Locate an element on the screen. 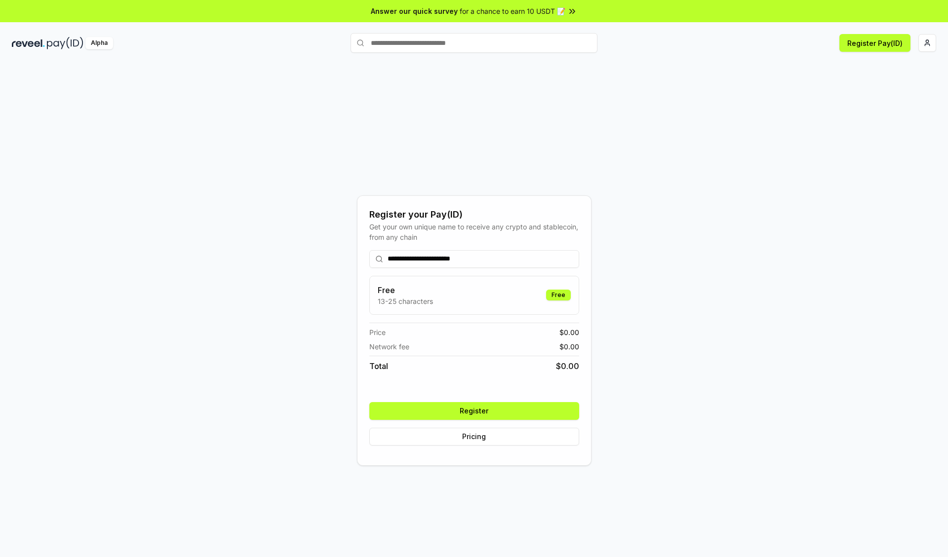 This screenshot has width=948, height=557. span: Price is located at coordinates (377, 332).